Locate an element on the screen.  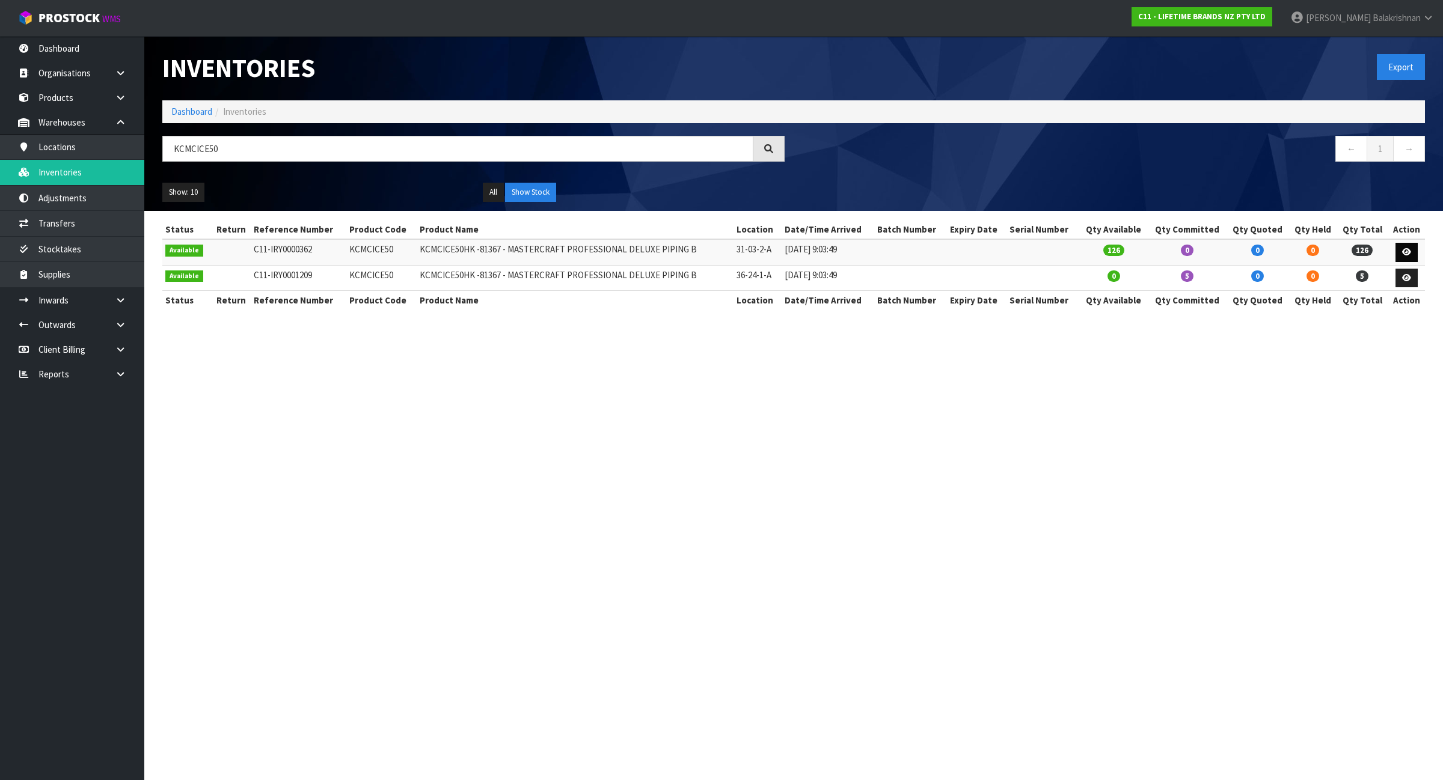
nav: Page navigation is located at coordinates (1113, 150).